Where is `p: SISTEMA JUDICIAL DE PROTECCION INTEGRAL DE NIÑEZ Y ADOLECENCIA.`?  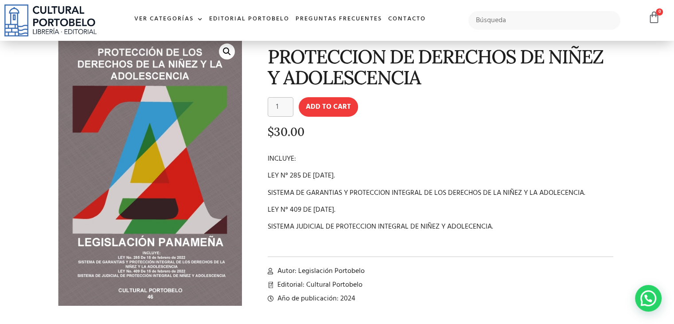 p: SISTEMA JUDICIAL DE PROTECCION INTEGRAL DE NIÑEZ Y ADOLECENCIA. is located at coordinates (441, 227).